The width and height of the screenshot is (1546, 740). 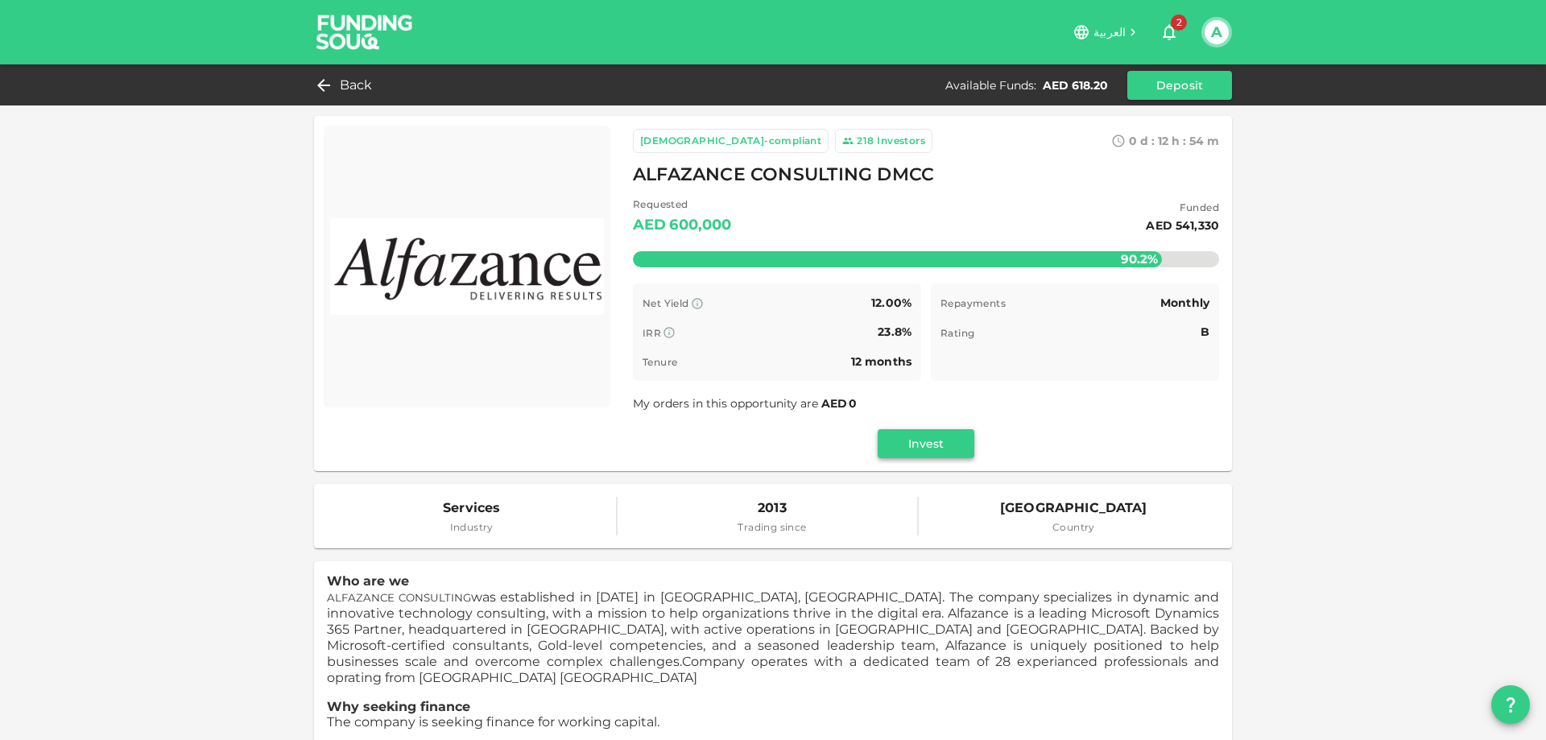 I want to click on span: Trading since, so click(x=771, y=527).